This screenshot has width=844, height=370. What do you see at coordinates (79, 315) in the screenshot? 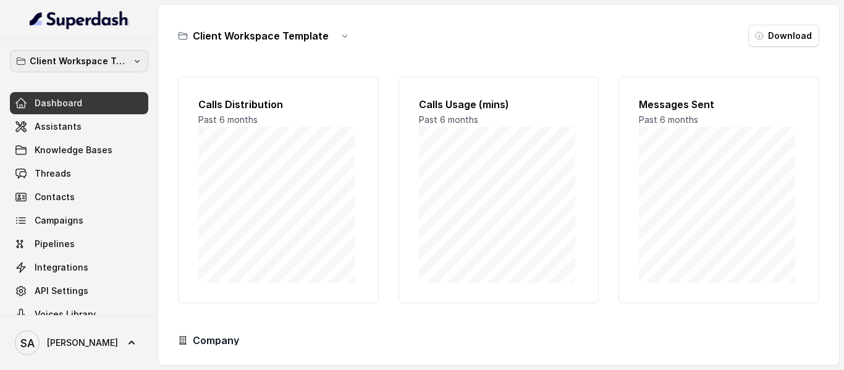
I see `a: Voices Library` at bounding box center [79, 315].